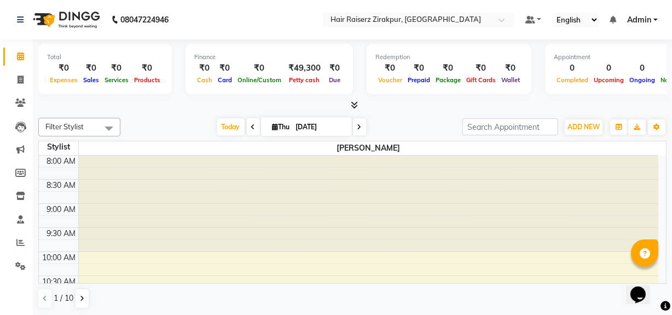 This screenshot has width=672, height=315. Describe the element at coordinates (269, 57) in the screenshot. I see `div: Finance` at that location.